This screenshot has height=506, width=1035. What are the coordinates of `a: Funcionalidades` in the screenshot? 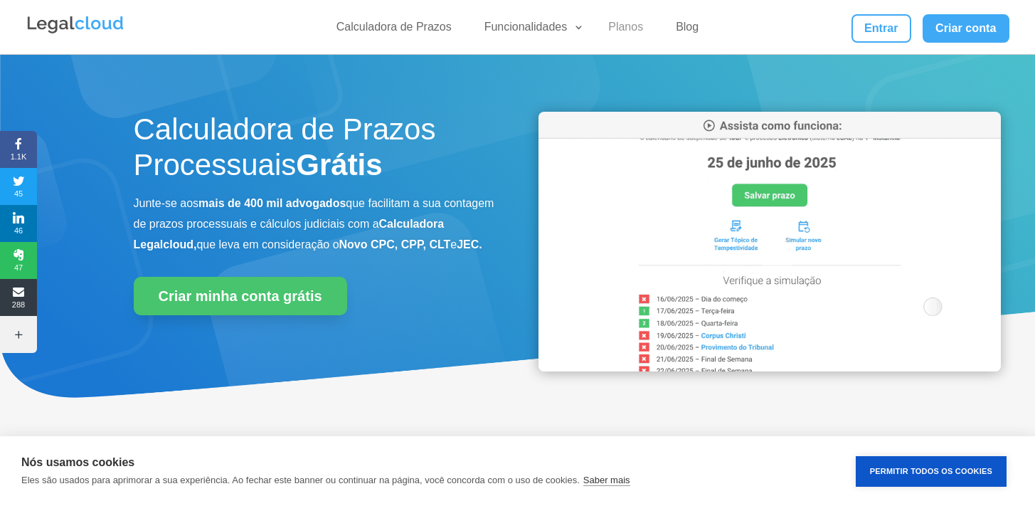 It's located at (530, 30).